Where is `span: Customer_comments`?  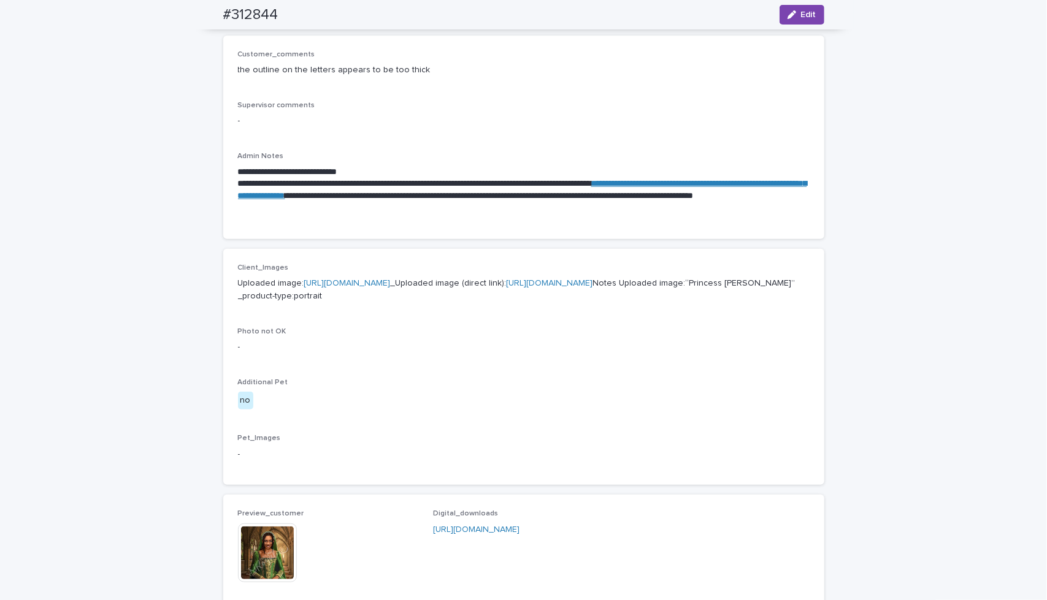 span: Customer_comments is located at coordinates (277, 55).